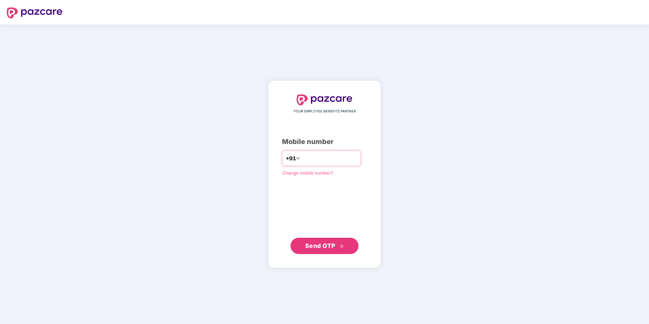 Image resolution: width=649 pixels, height=324 pixels. What do you see at coordinates (342, 247) in the screenshot?
I see `span: double-right` at bounding box center [342, 247].